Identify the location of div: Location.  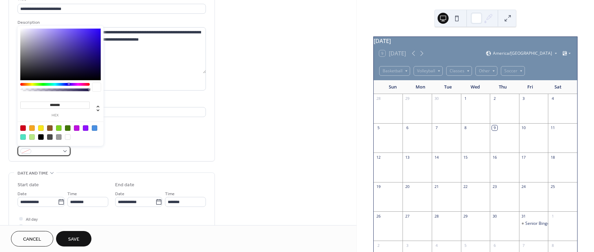
(111, 102).